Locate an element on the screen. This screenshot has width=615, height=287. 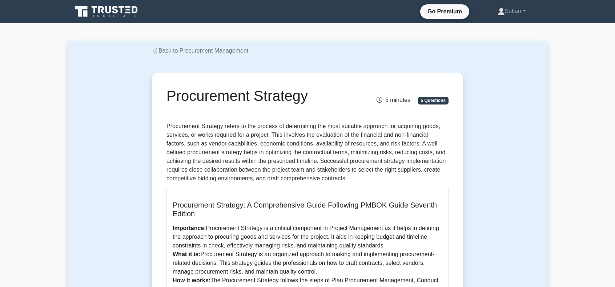
b: How it works: is located at coordinates (192, 281).